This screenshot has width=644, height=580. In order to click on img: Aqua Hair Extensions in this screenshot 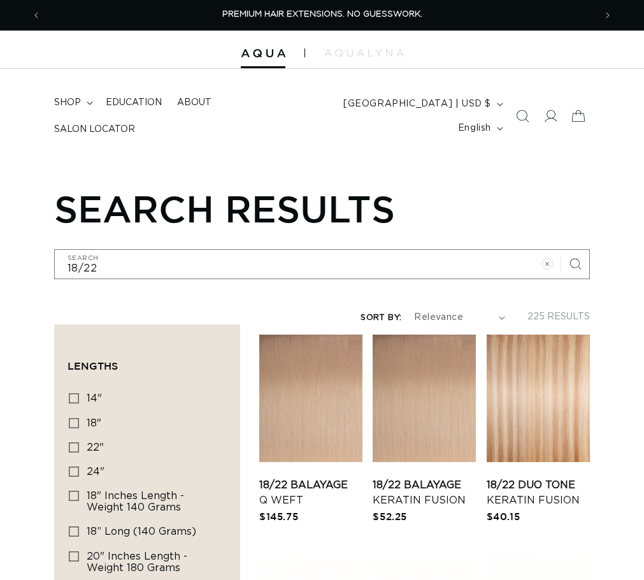, I will do `click(263, 54)`.